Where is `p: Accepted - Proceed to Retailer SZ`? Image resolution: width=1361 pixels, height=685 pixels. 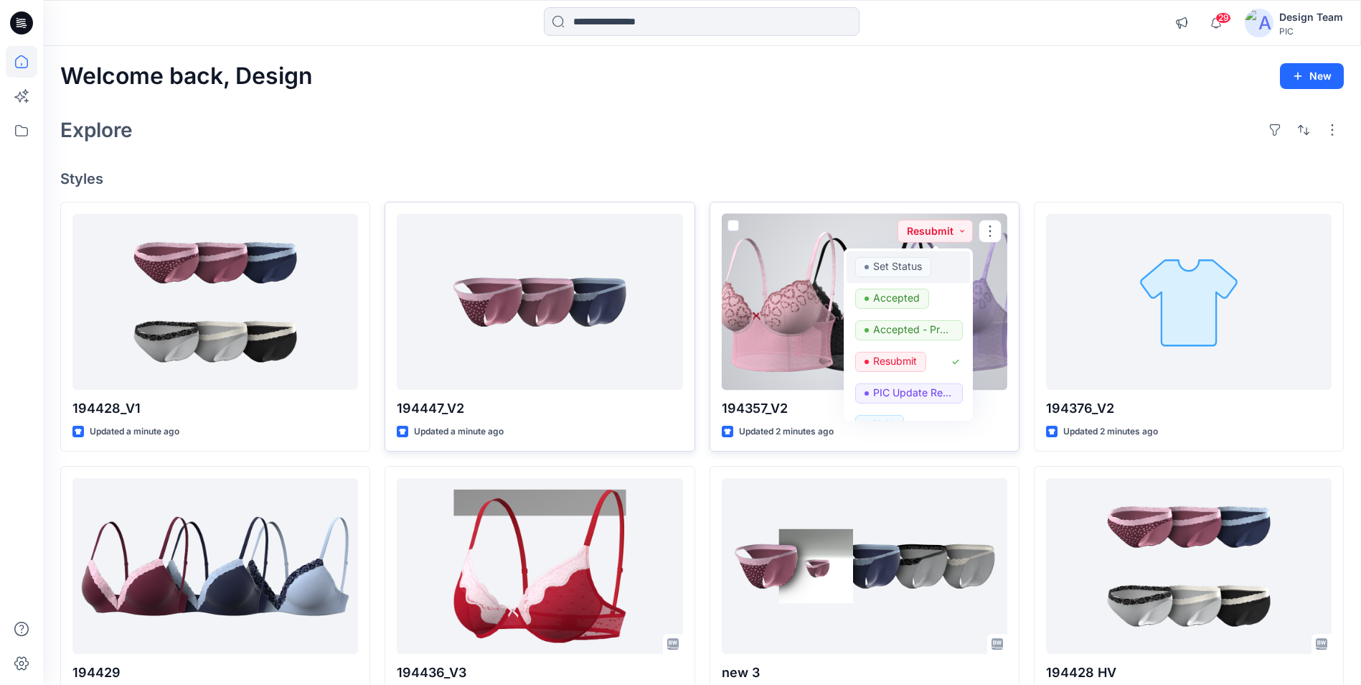 p: Accepted - Proceed to Retailer SZ is located at coordinates (913, 329).